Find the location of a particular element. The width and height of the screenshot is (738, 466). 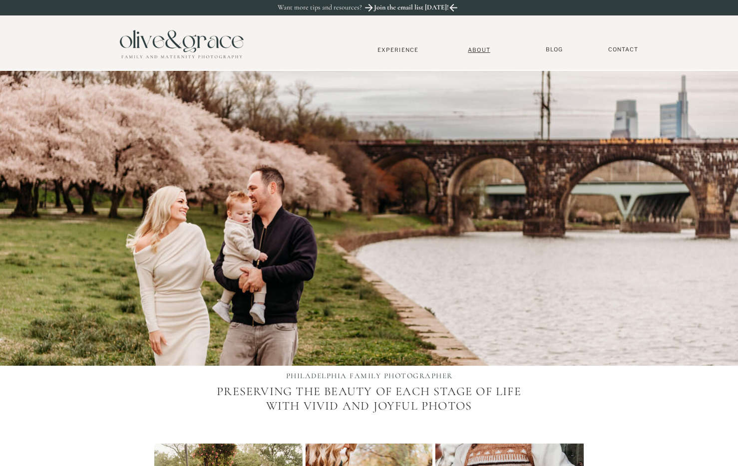

p: Want more tips and resources? is located at coordinates (331, 7).